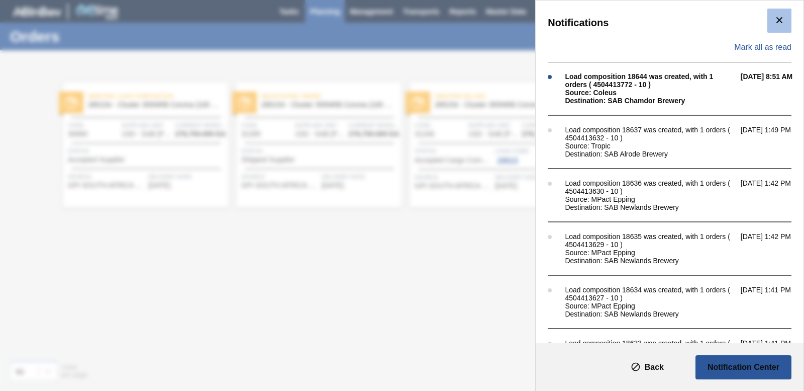  I want to click on div: Load composition 18633 was created, with 1 orders ( 4504413626 - 10 ), so click(650, 347).